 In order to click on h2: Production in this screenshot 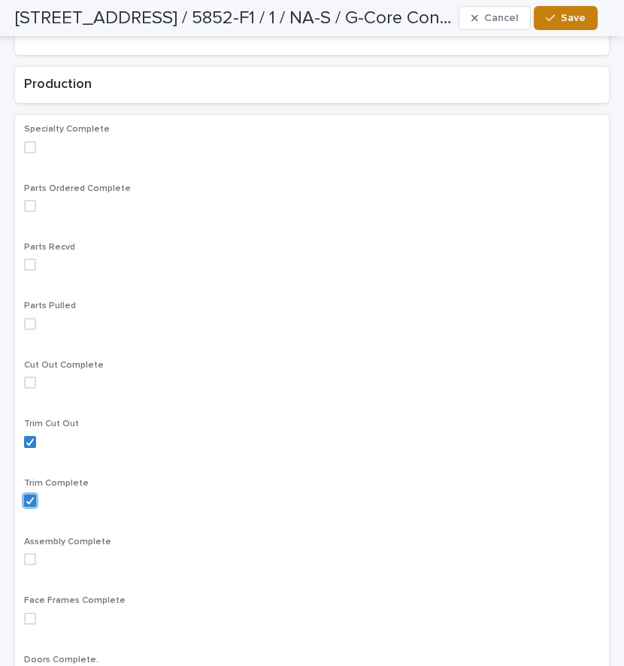, I will do `click(312, 85)`.